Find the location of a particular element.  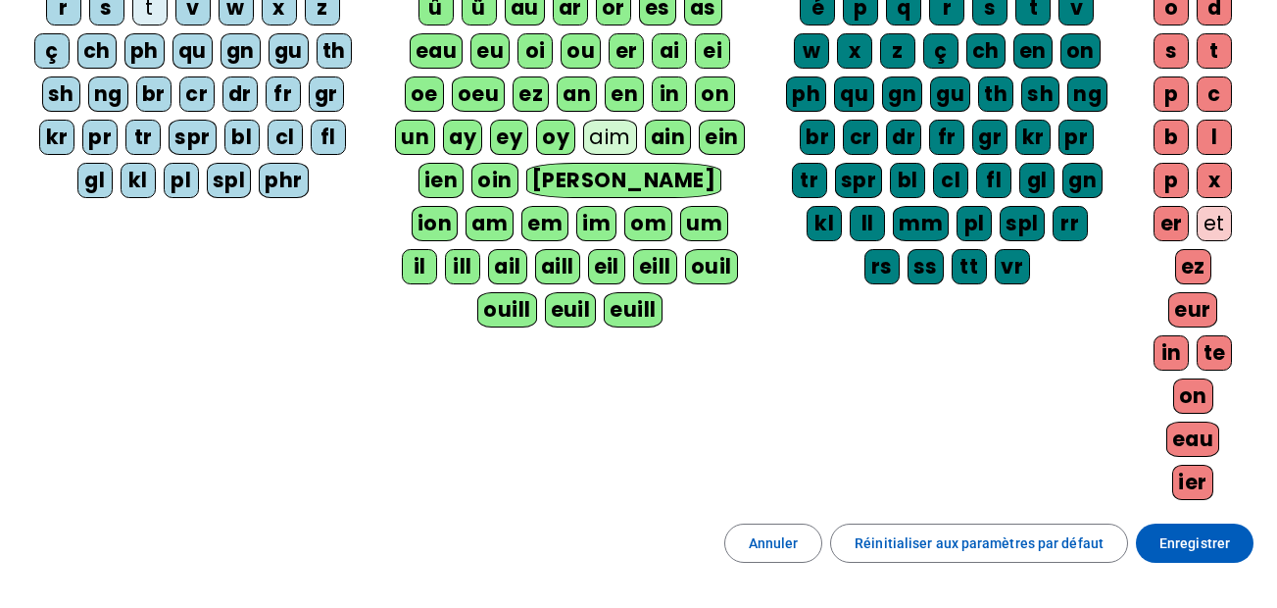

div: ouill is located at coordinates (507, 310).